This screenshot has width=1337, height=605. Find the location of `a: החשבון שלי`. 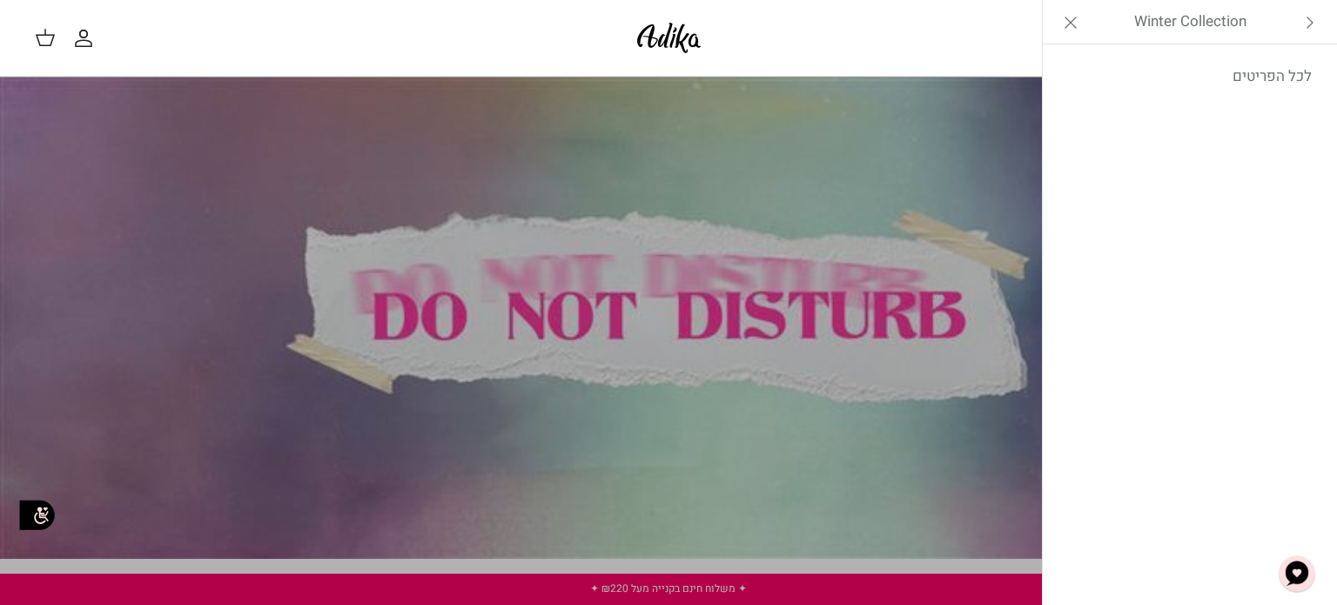

a: החשבון שלי is located at coordinates (87, 38).